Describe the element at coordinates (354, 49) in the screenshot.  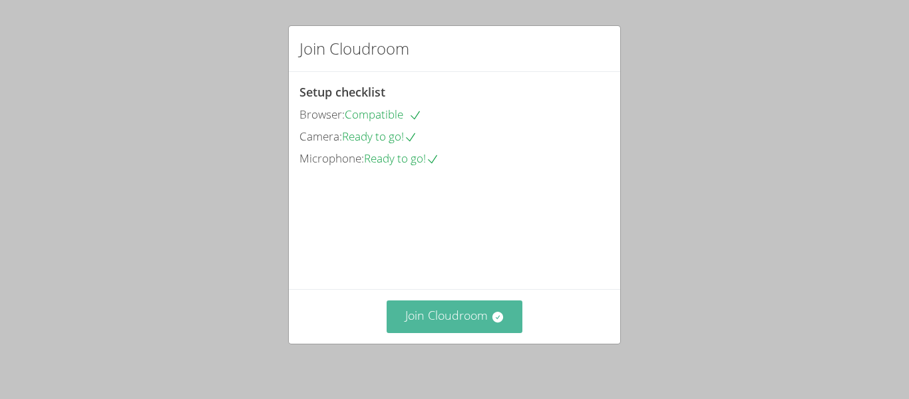
I see `h2: Join Cloudroom` at that location.